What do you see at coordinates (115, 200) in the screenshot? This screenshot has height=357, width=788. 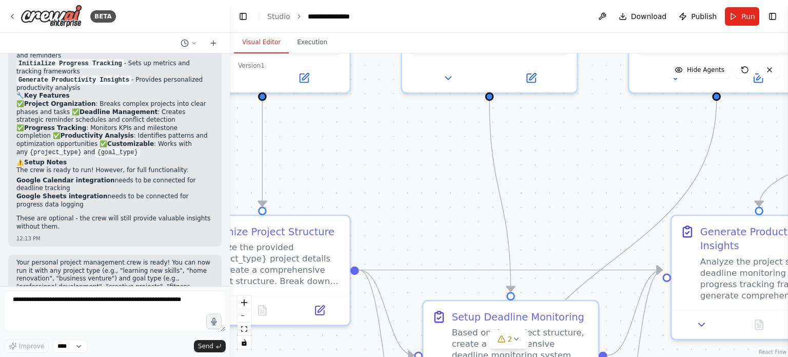 I see `li: needs to be connected for progress data logging` at bounding box center [115, 200].